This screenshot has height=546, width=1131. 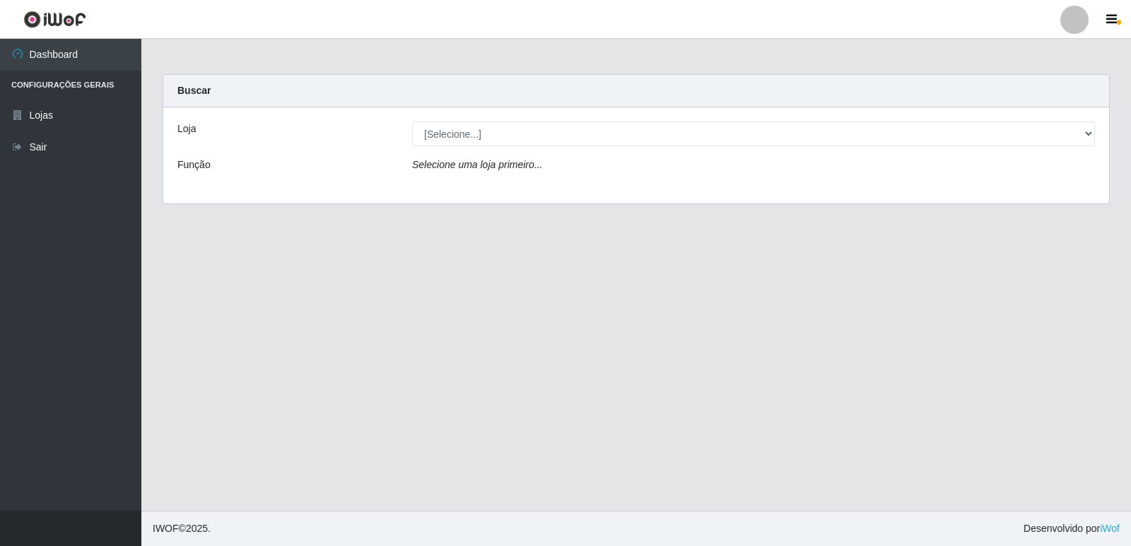 What do you see at coordinates (187, 129) in the screenshot?
I see `label: Loja` at bounding box center [187, 129].